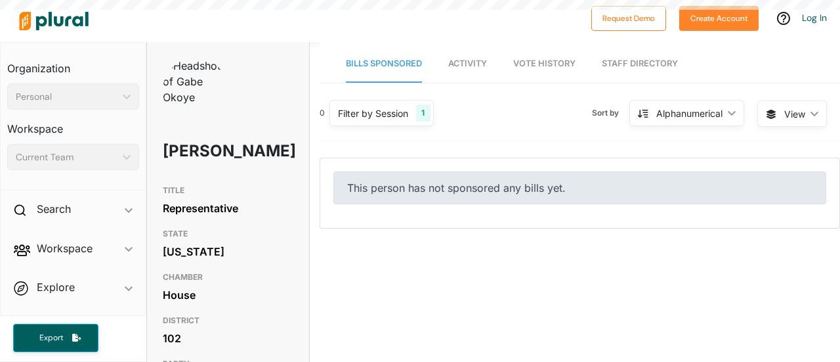  What do you see at coordinates (629, 17) in the screenshot?
I see `a: Request Demo` at bounding box center [629, 17].